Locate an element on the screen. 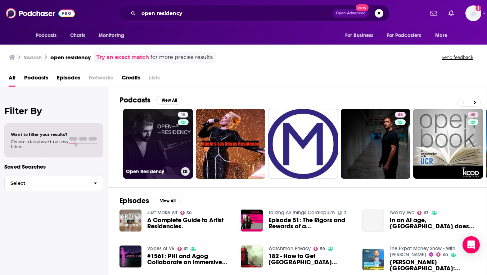 The height and width of the screenshot is (275, 487). button: Select is located at coordinates (54, 183).